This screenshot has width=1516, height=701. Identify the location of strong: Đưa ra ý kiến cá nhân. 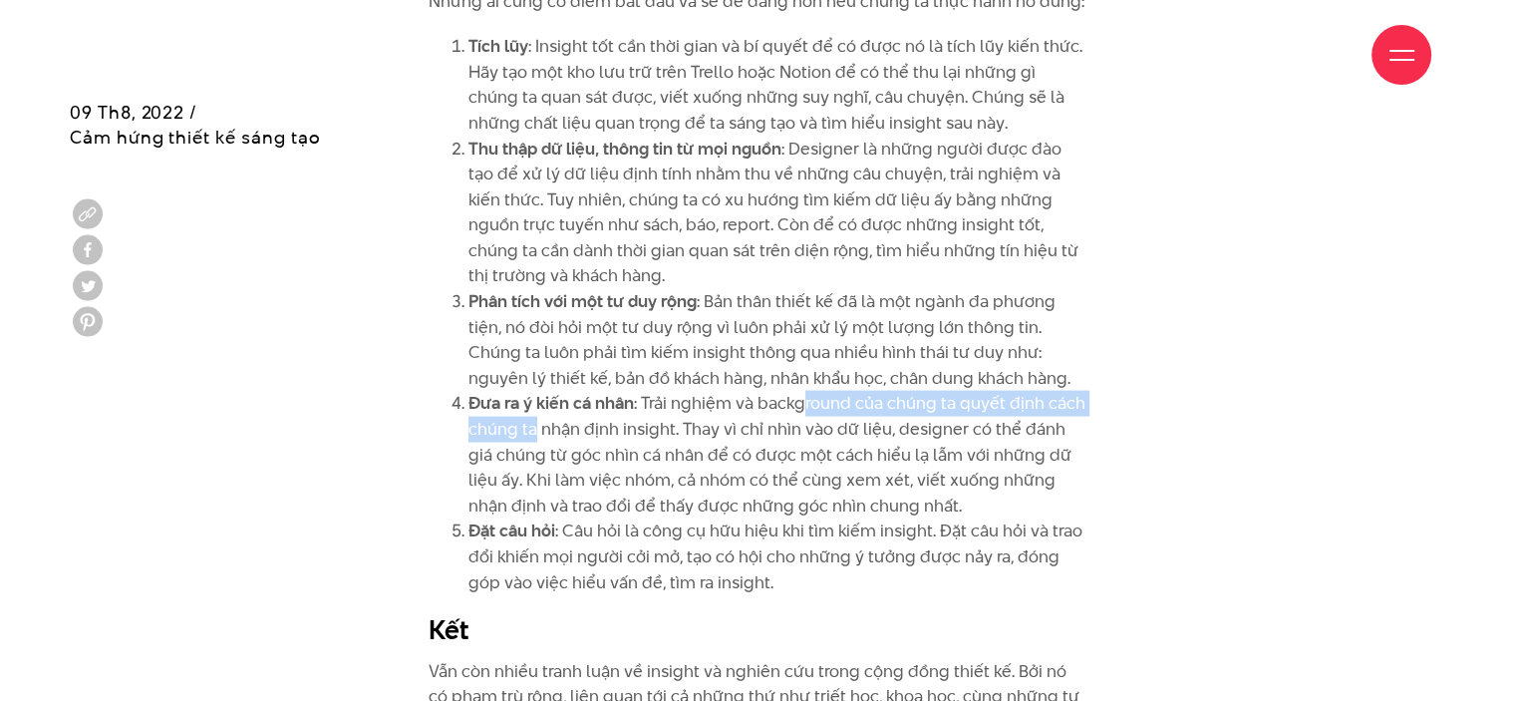
(551, 403).